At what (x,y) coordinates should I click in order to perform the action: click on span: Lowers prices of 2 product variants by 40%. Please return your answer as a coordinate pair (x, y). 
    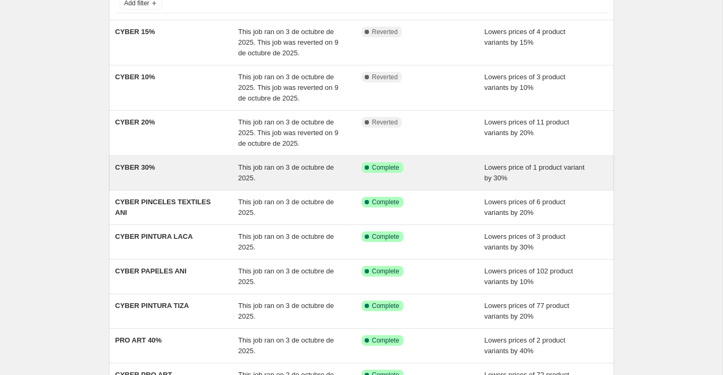
    Looking at the image, I should click on (525, 345).